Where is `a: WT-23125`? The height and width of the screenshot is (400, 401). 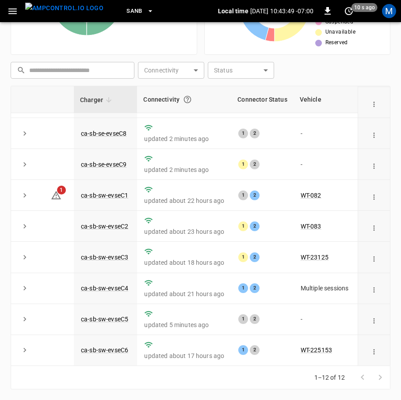
a: WT-23125 is located at coordinates (314, 257).